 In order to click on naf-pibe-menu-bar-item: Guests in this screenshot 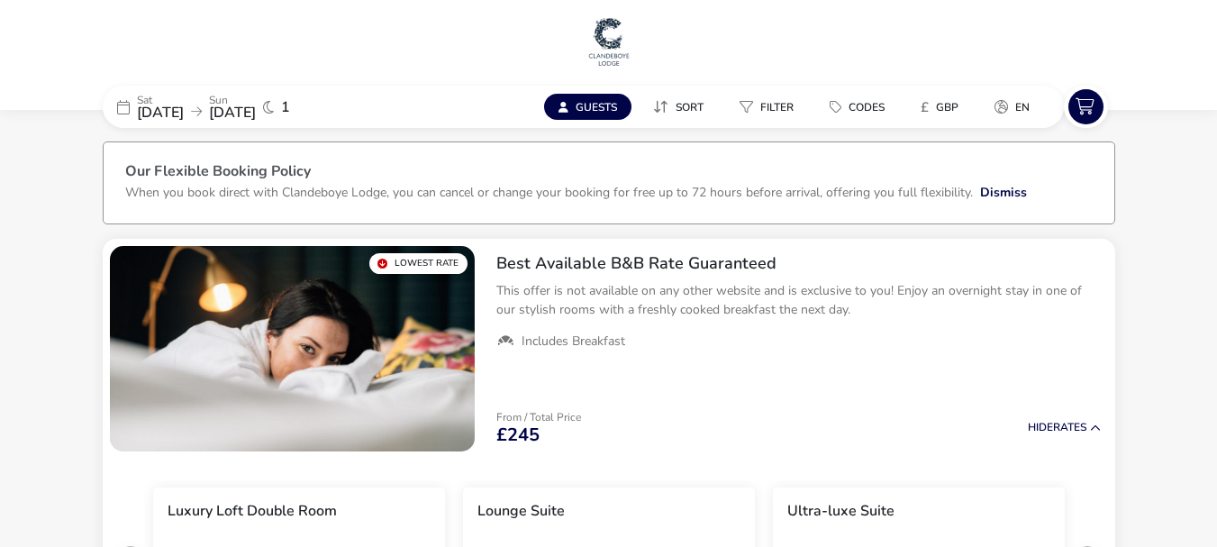, I will do `click(591, 106)`.